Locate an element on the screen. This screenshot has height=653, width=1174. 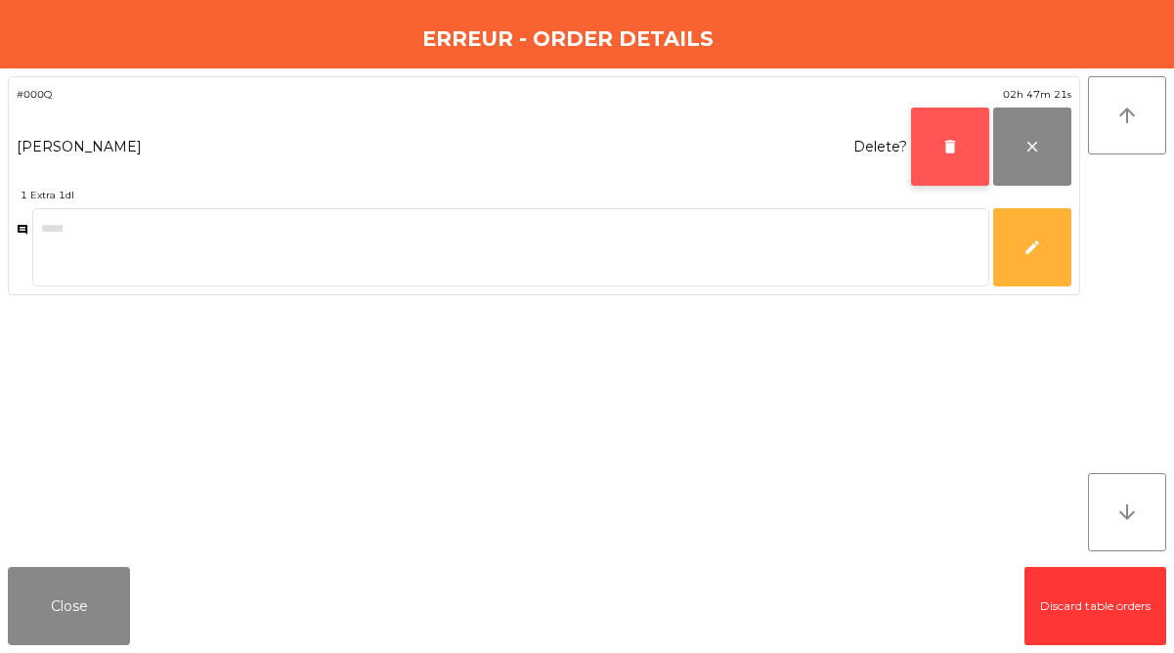
button: delete is located at coordinates (950, 147).